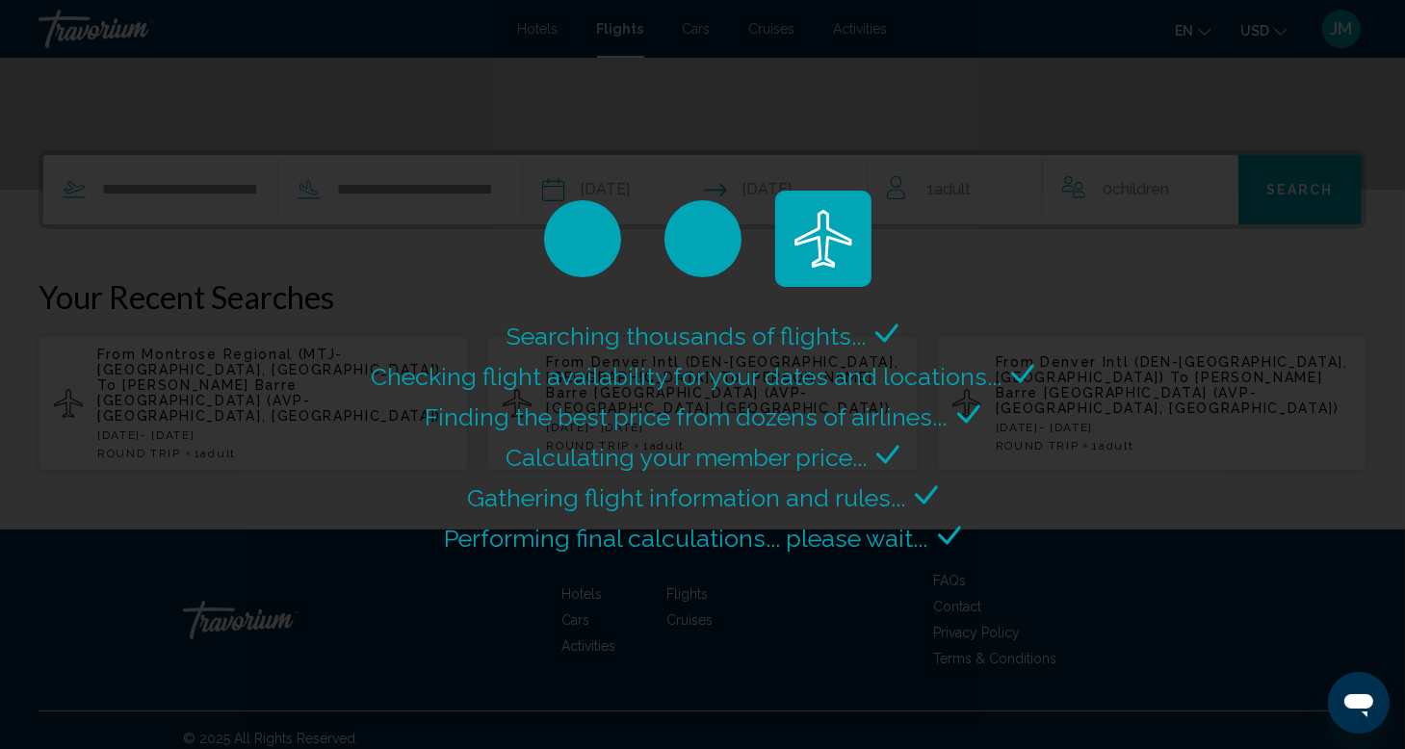  I want to click on span: Finding the best price from dozens of airlines..., so click(687, 417).